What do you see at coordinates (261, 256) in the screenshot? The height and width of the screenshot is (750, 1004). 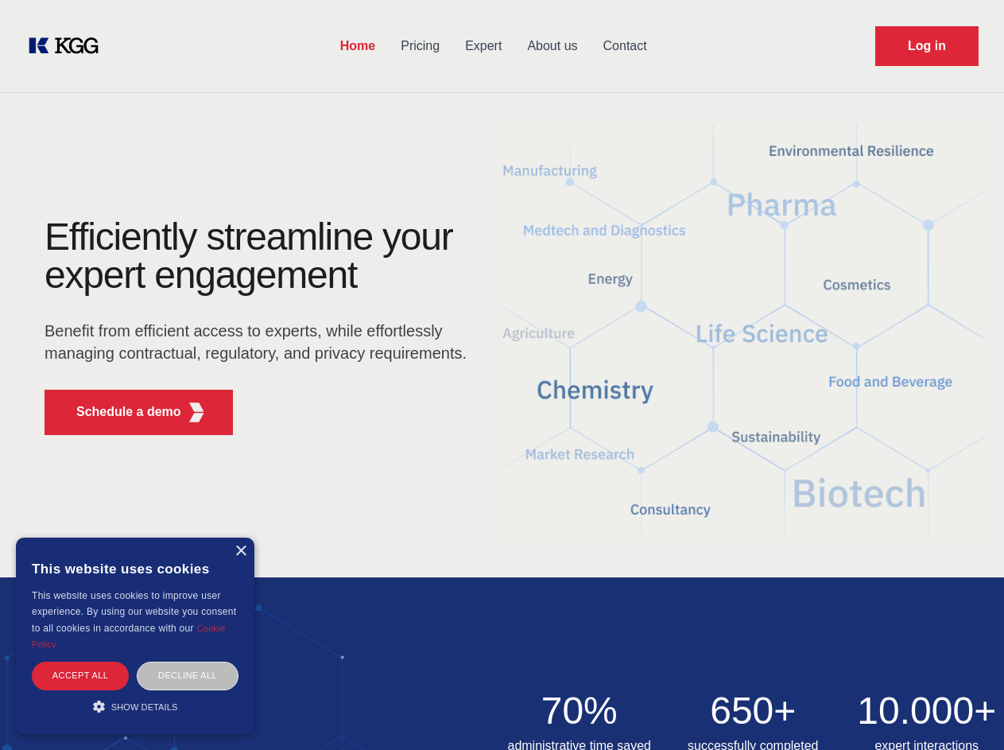 I see `h1: Efficiently streamline your expert engagement` at bounding box center [261, 256].